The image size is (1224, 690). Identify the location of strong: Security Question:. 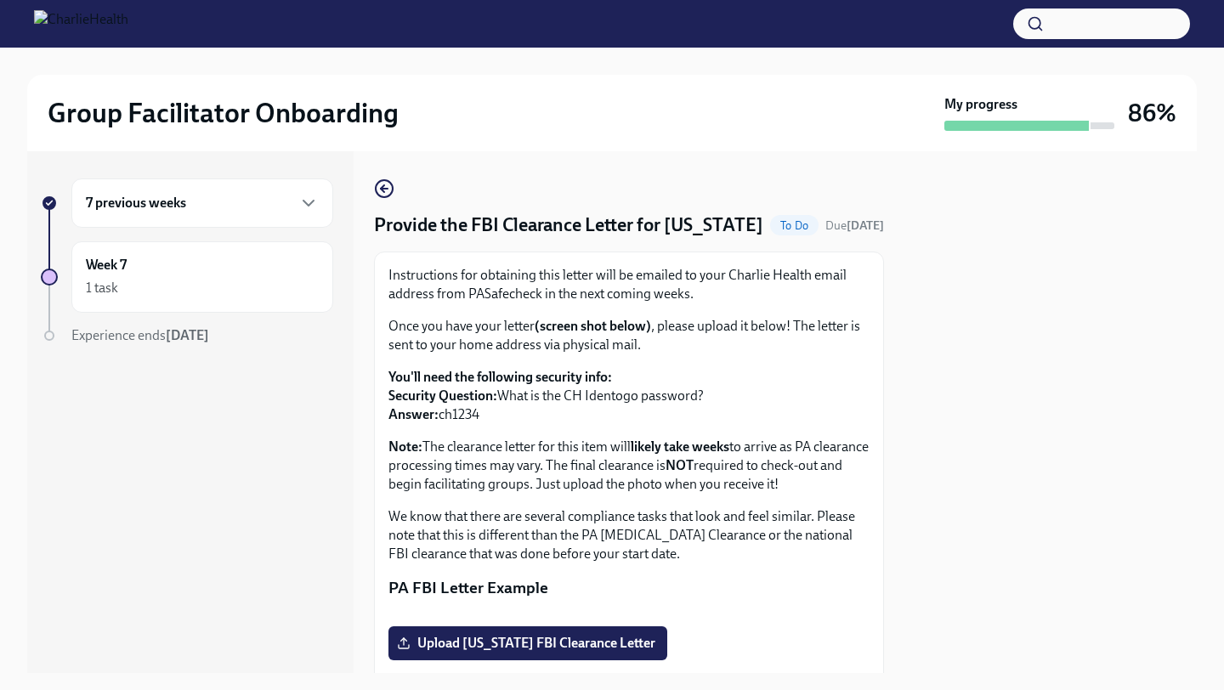
(443, 395).